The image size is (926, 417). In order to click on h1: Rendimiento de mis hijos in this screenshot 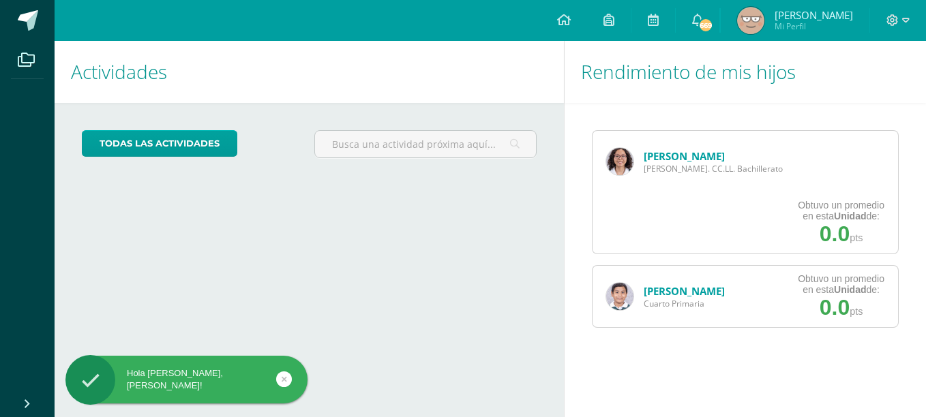, I will do `click(745, 72)`.